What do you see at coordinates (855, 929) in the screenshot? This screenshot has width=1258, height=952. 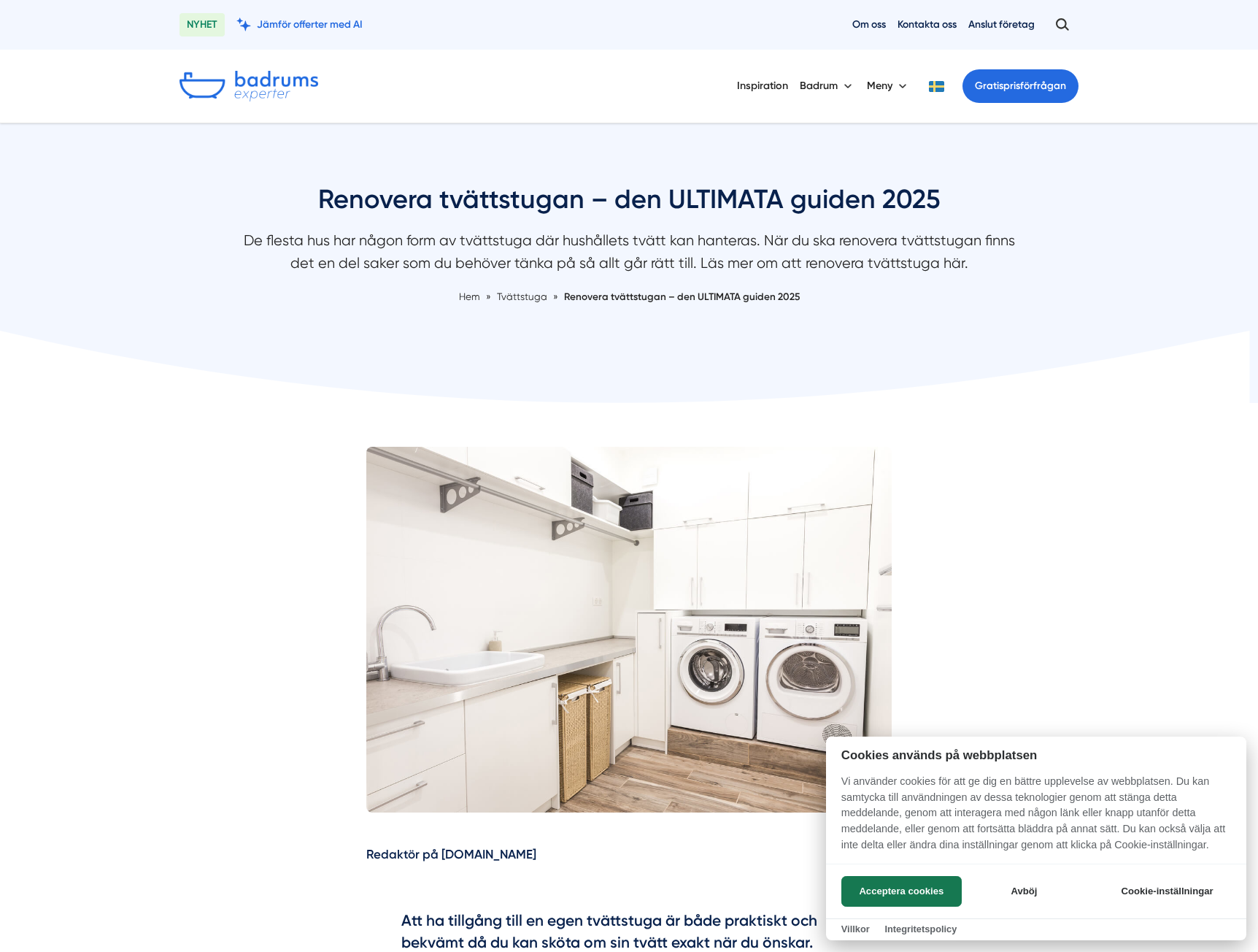 I see `a: Villkor` at bounding box center [855, 929].